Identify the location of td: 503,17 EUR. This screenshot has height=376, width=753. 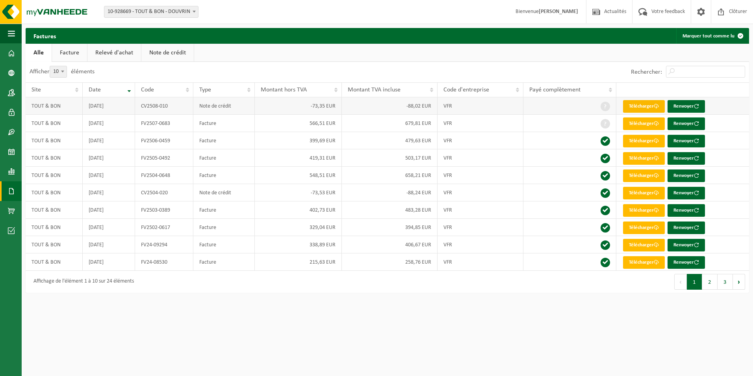
(390, 158).